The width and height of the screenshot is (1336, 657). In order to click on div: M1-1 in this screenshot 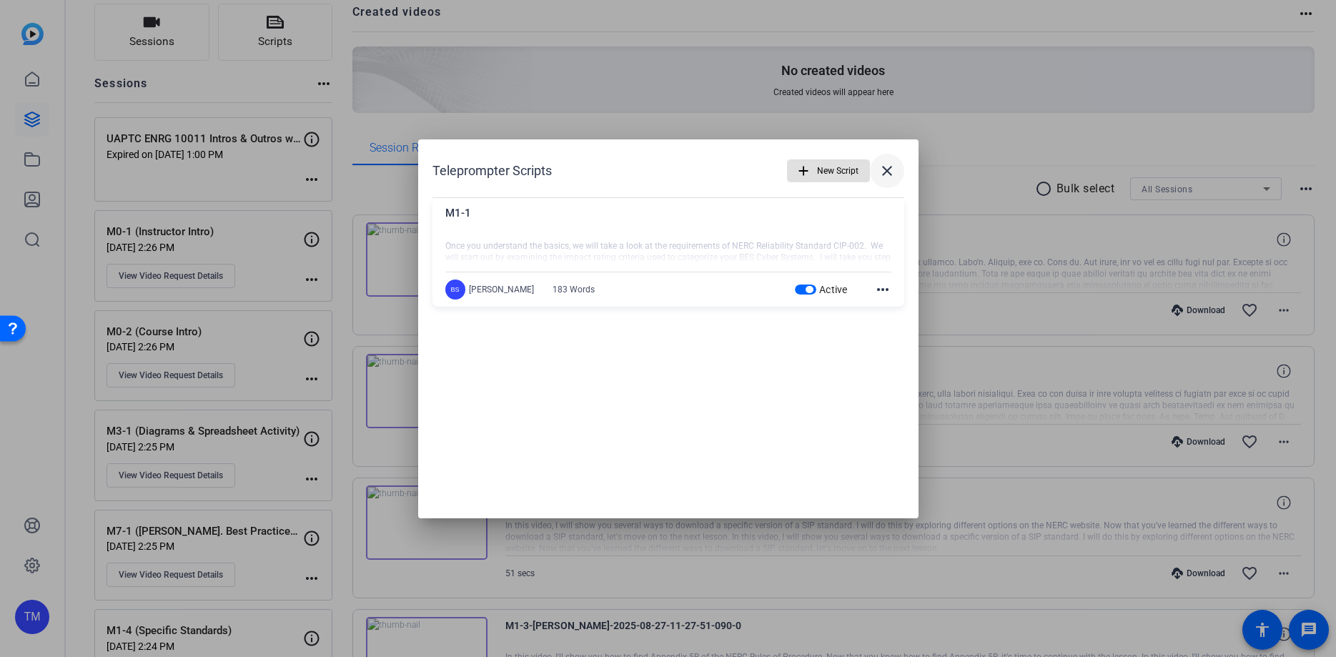, I will do `click(668, 217)`.